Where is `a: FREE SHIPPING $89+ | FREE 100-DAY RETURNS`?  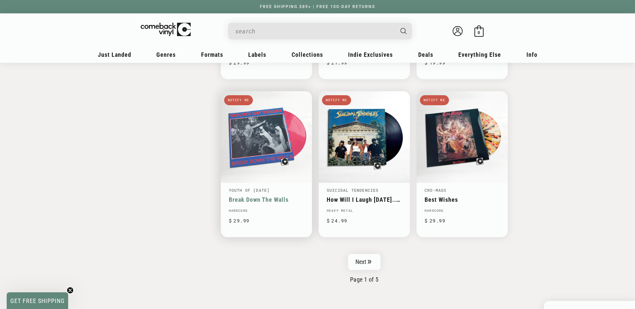
a: FREE SHIPPING $89+ | FREE 100-DAY RETURNS is located at coordinates (318, 7).